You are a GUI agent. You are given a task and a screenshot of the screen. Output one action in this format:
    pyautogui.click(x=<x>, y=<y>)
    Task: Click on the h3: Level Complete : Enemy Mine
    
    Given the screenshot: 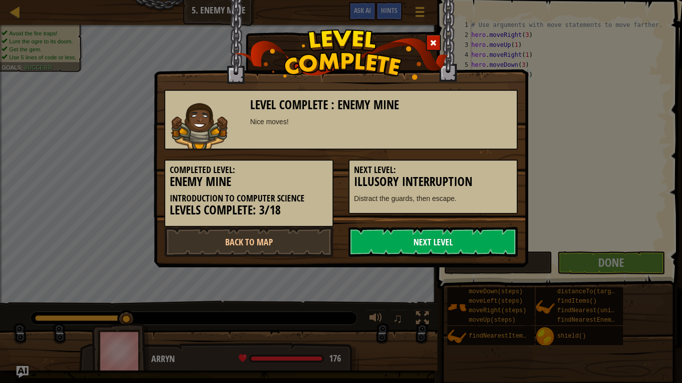 What is the action you would take?
    pyautogui.click(x=381, y=105)
    